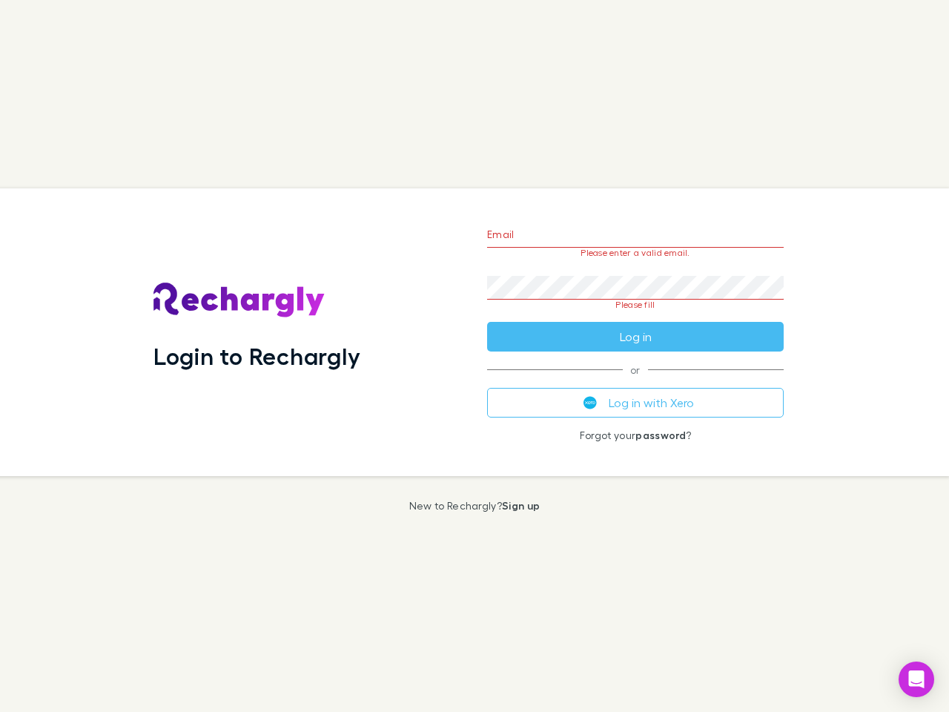  What do you see at coordinates (635, 403) in the screenshot?
I see `button: Log in with Xero` at bounding box center [635, 403].